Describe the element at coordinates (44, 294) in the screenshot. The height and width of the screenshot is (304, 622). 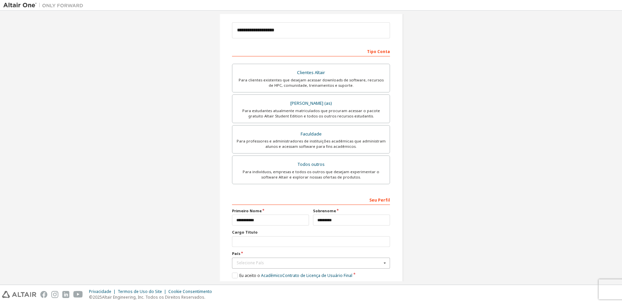
I see `img: facebook.svg` at that location.